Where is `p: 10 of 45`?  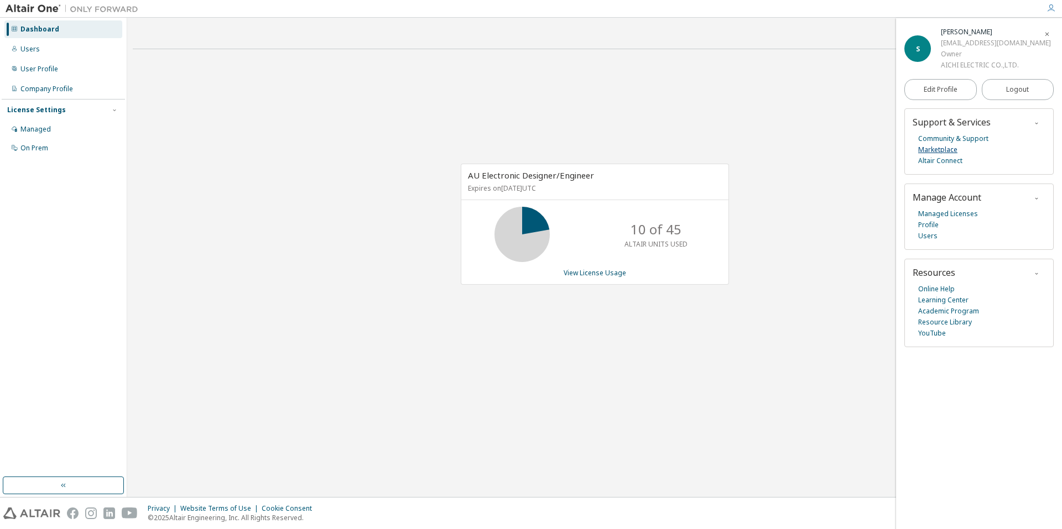 p: 10 of 45 is located at coordinates (656, 230).